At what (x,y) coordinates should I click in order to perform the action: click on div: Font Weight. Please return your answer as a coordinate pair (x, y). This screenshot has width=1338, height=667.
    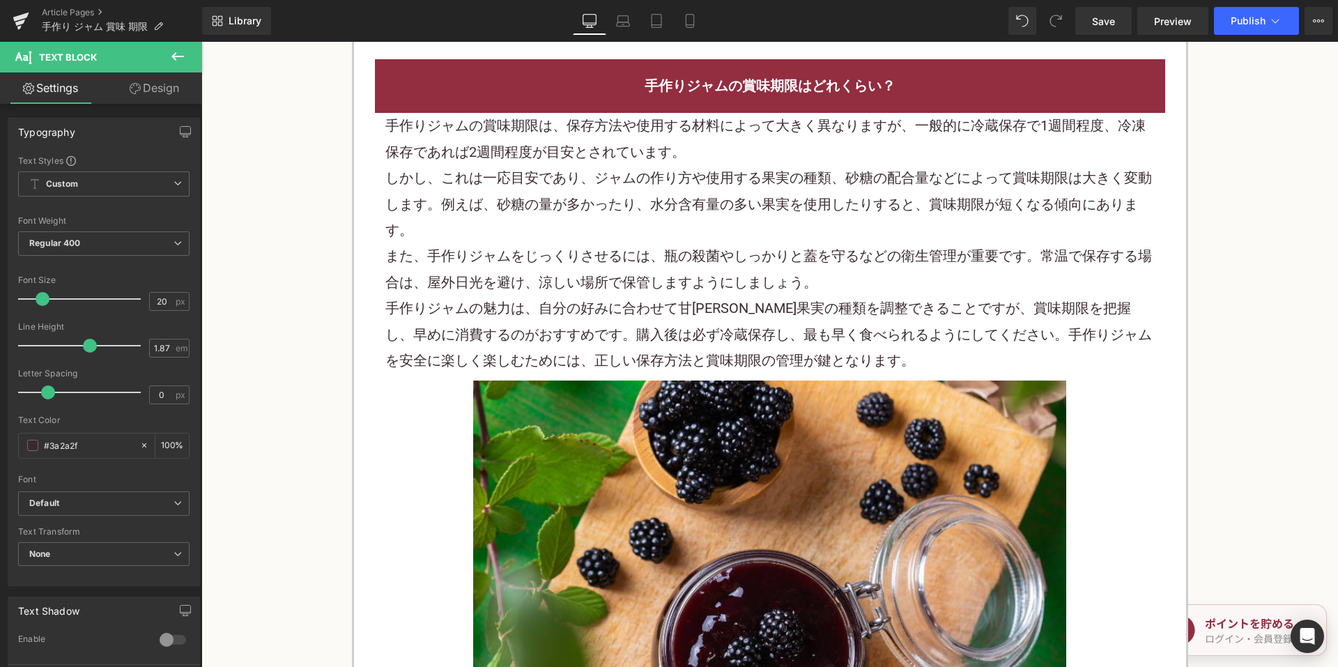
    Looking at the image, I should click on (104, 221).